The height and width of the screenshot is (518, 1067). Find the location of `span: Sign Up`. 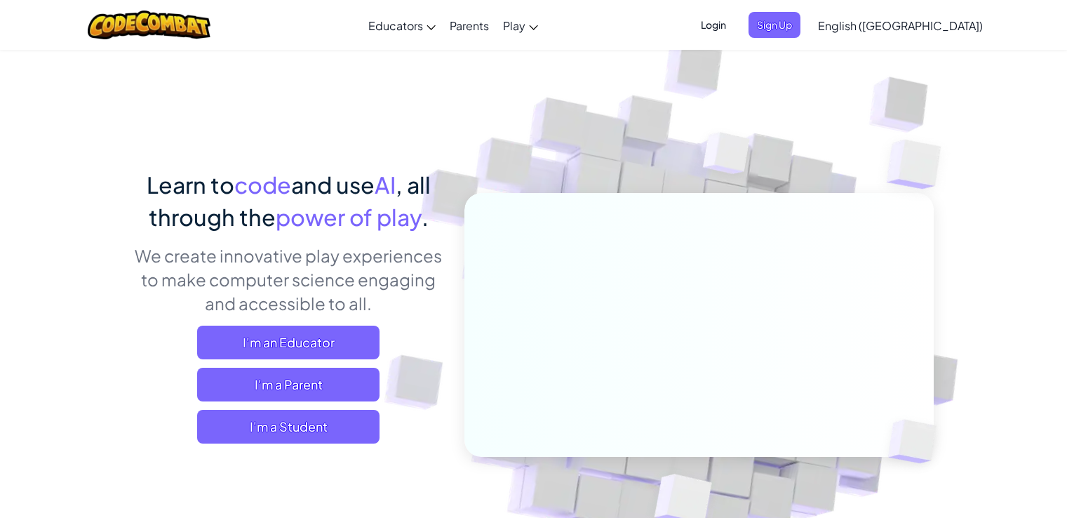

span: Sign Up is located at coordinates (775, 25).